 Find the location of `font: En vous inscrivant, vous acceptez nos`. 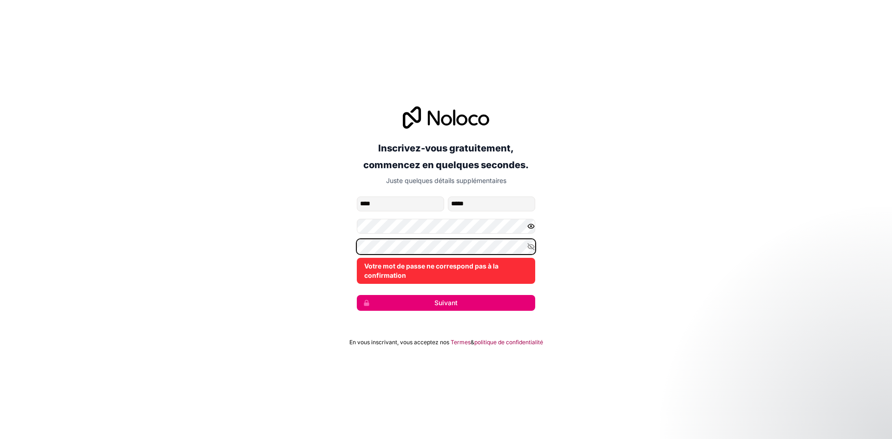

font: En vous inscrivant, vous acceptez nos is located at coordinates (399, 342).